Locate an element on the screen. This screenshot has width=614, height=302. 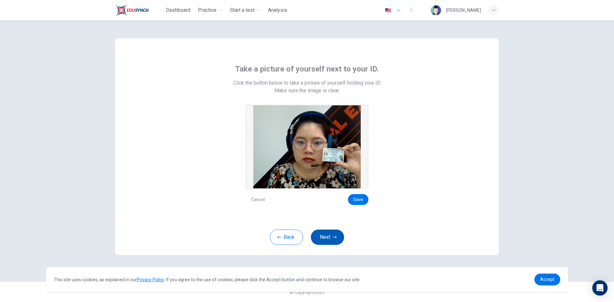
button: Analysis is located at coordinates (277, 10).